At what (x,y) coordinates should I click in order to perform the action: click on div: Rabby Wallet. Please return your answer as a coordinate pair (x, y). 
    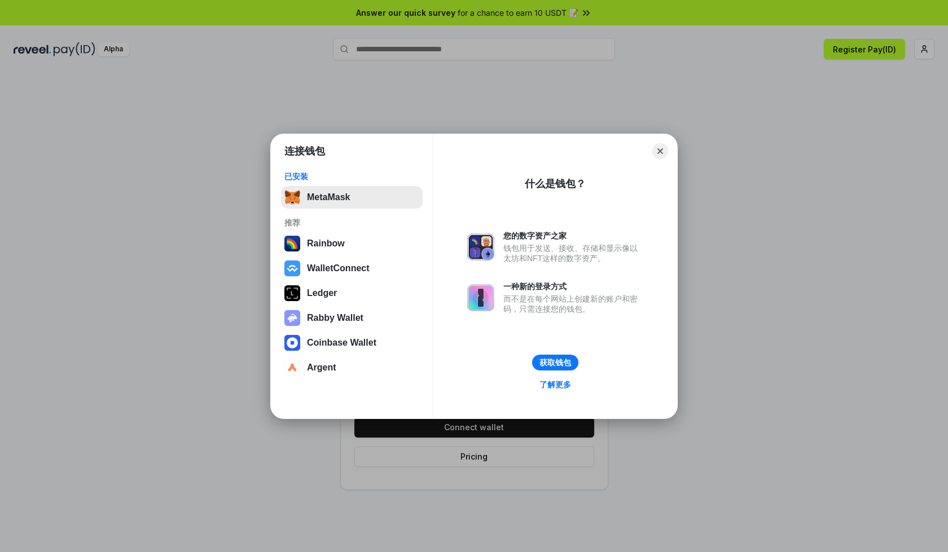
    Looking at the image, I should click on (335, 318).